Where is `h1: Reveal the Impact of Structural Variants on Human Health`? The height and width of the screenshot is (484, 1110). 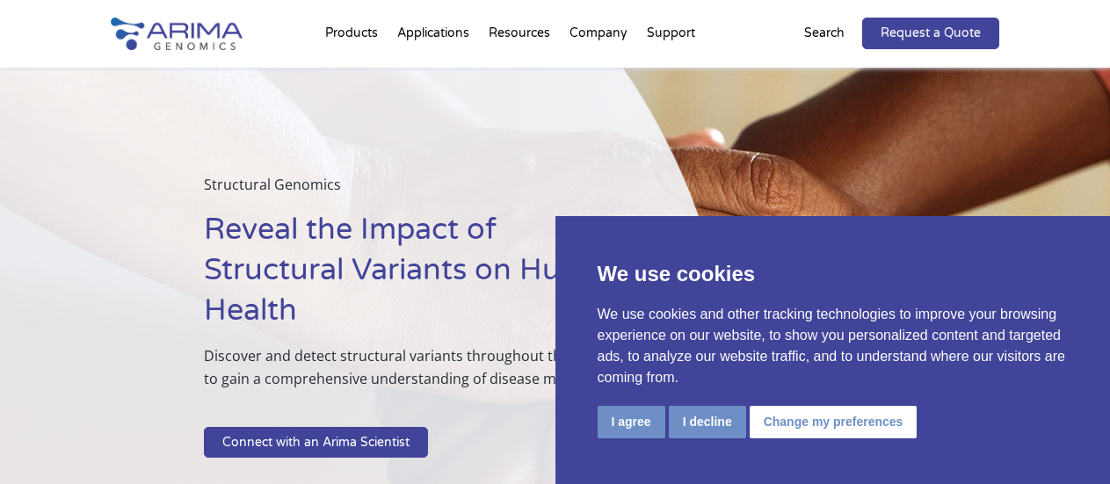
h1: Reveal the Impact of Structural Variants on Human Health is located at coordinates (422, 277).